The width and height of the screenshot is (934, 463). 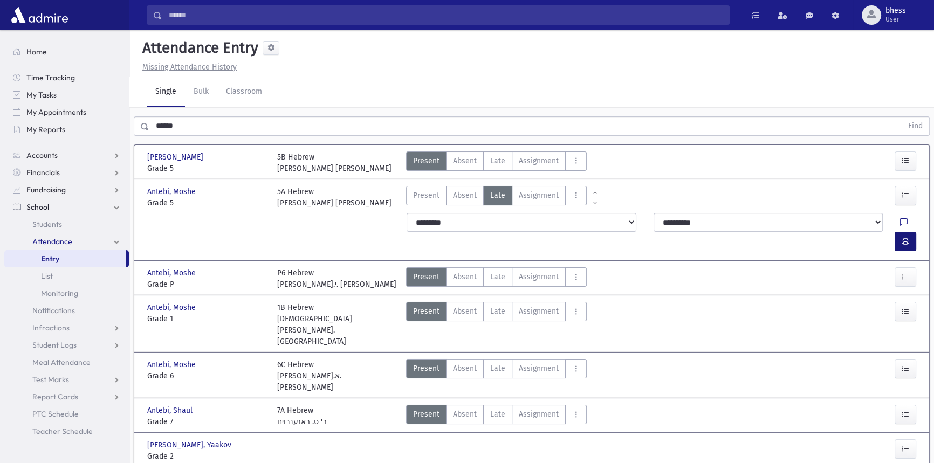 I want to click on a: Student Logs, so click(x=66, y=345).